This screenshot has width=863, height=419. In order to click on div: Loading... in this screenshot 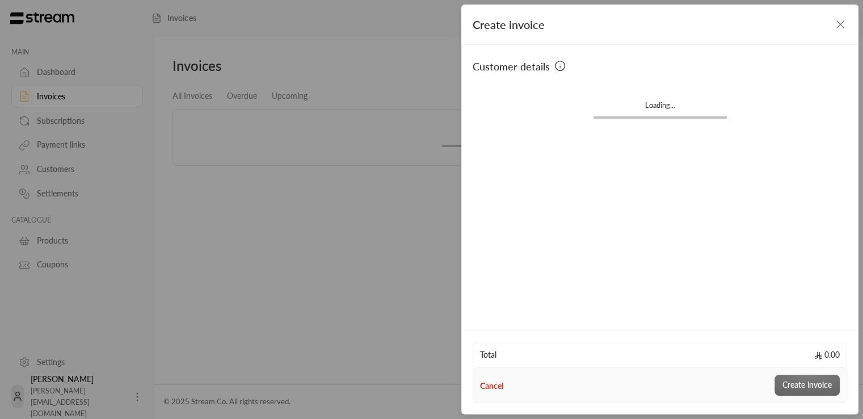, I will do `click(660, 108)`.